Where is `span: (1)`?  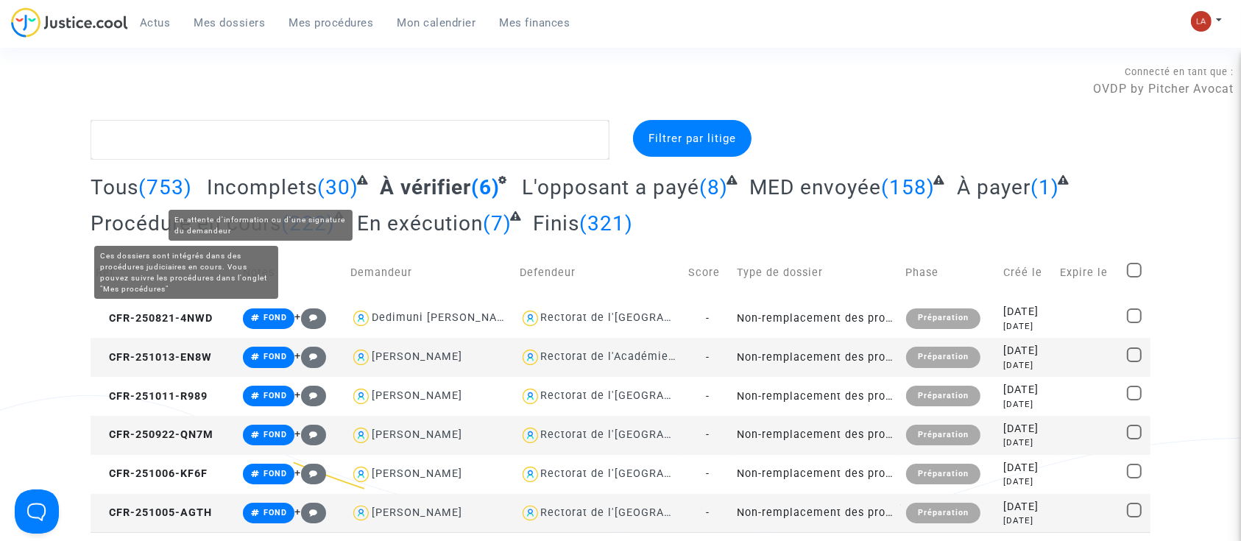
span: (1) is located at coordinates (1045, 187).